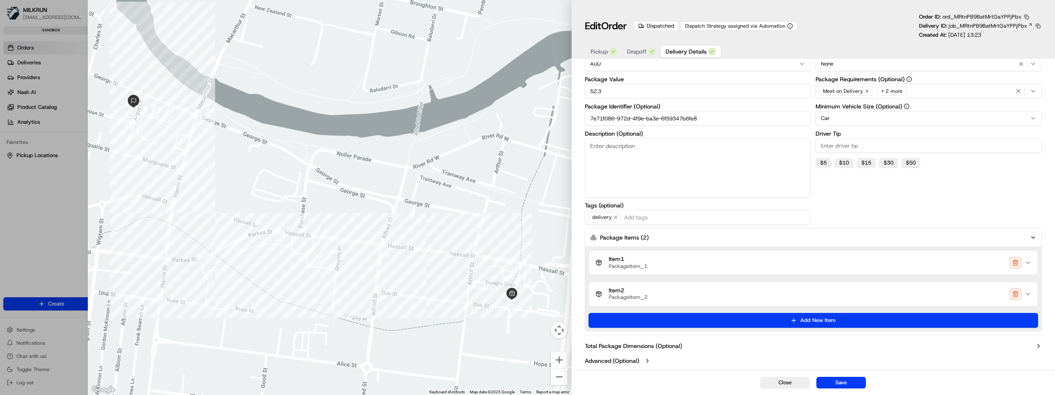 This screenshot has height=395, width=1055. What do you see at coordinates (614, 26) in the screenshot?
I see `span: Order` at bounding box center [614, 26].